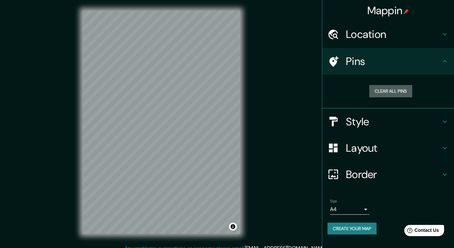 This screenshot has height=248, width=454. What do you see at coordinates (394, 34) in the screenshot?
I see `h4: Location` at bounding box center [394, 34].